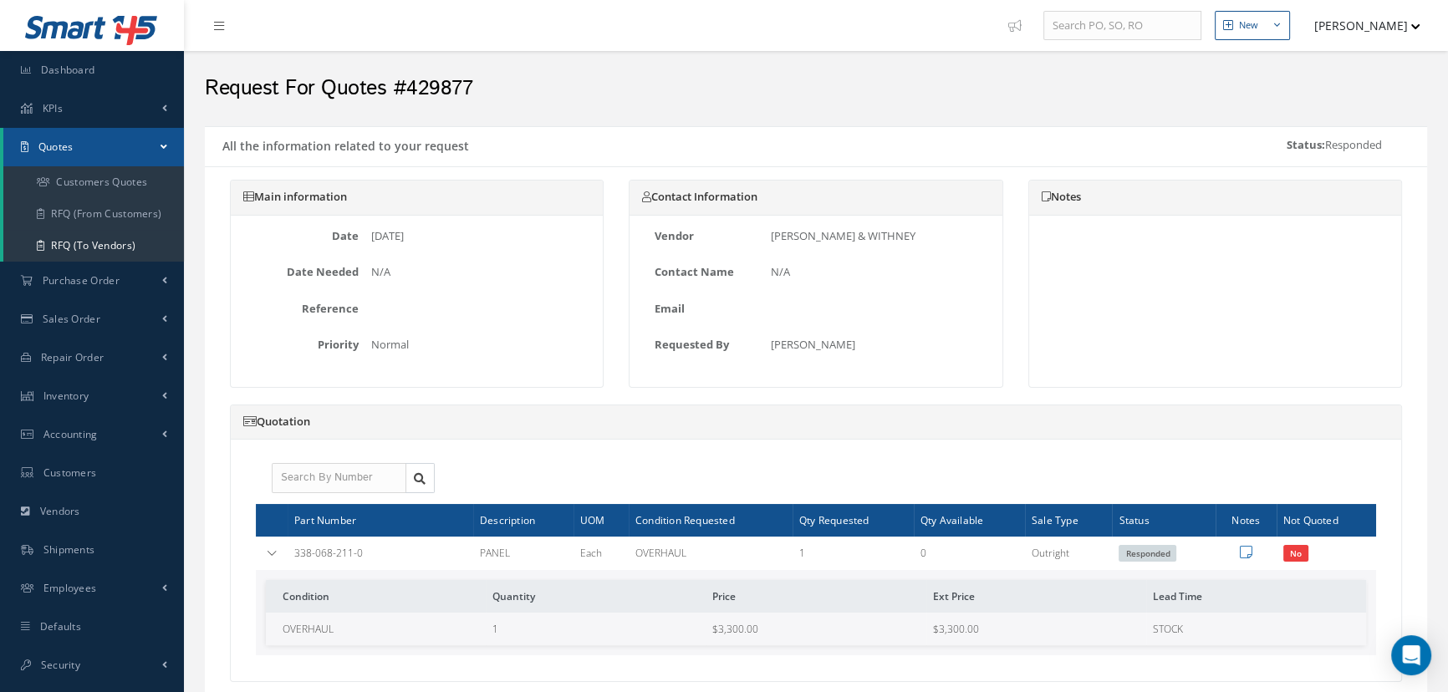  What do you see at coordinates (1036, 596) in the screenshot?
I see `th: Ext Price` at bounding box center [1036, 596].